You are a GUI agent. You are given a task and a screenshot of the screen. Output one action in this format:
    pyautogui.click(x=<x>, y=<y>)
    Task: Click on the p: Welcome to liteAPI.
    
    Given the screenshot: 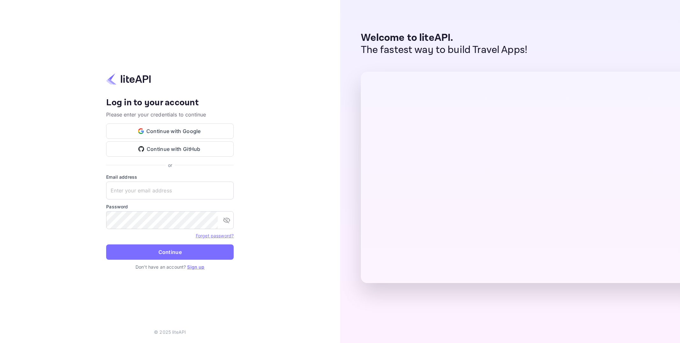 What is the action you would take?
    pyautogui.click(x=444, y=38)
    